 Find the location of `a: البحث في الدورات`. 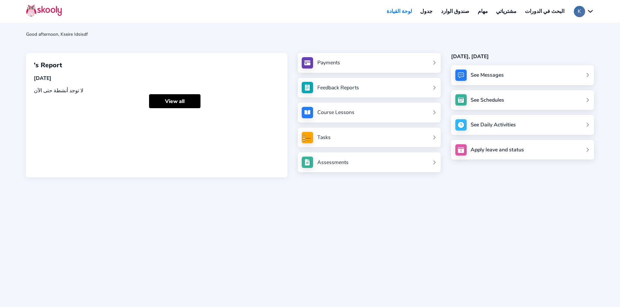

a: البحث في الدورات is located at coordinates (544, 11).